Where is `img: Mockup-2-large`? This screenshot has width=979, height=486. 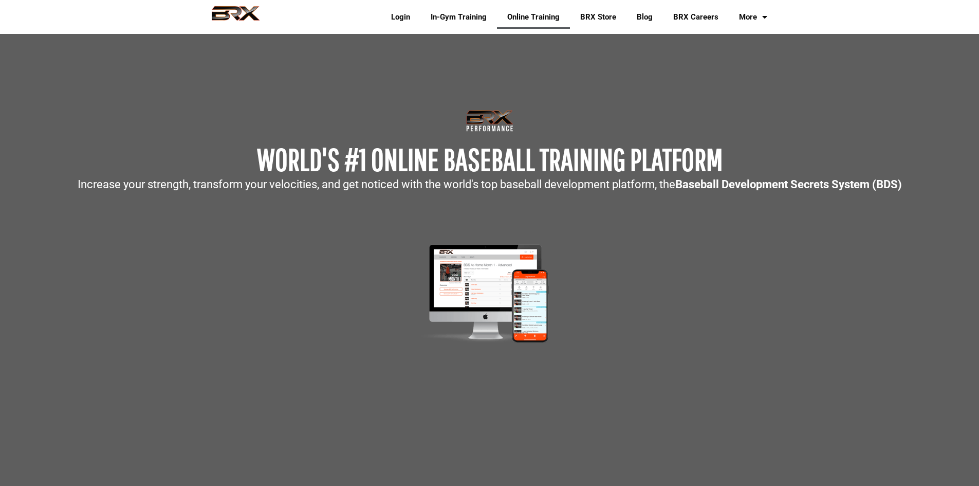
img: Mockup-2-large is located at coordinates (489, 293).